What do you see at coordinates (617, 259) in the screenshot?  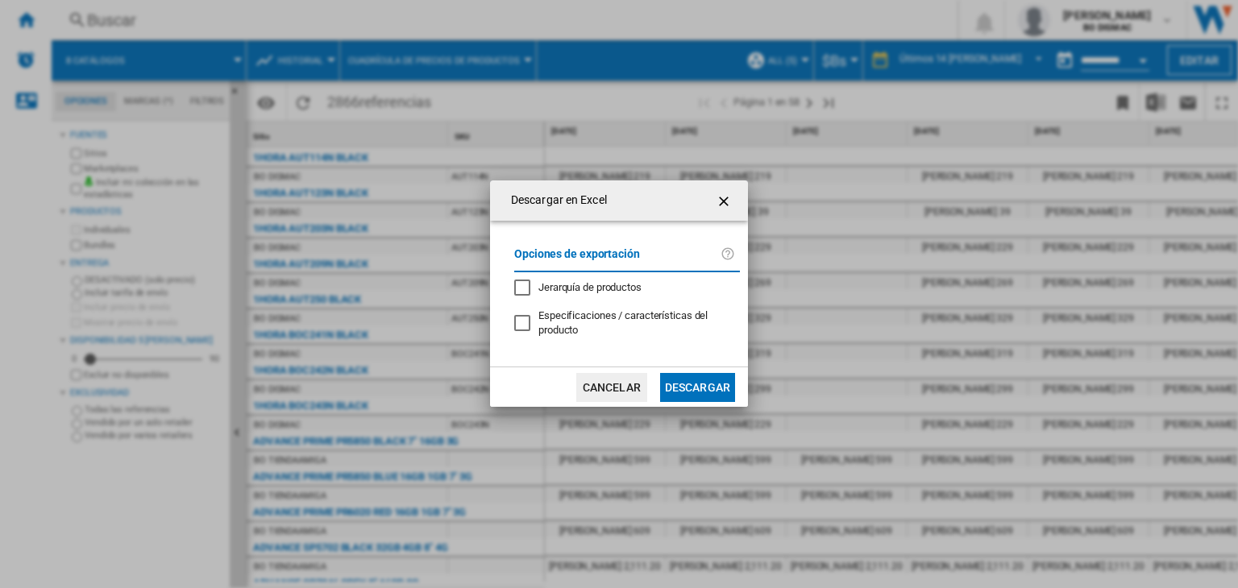 I see `label: Opciones de exportación` at bounding box center [617, 259].